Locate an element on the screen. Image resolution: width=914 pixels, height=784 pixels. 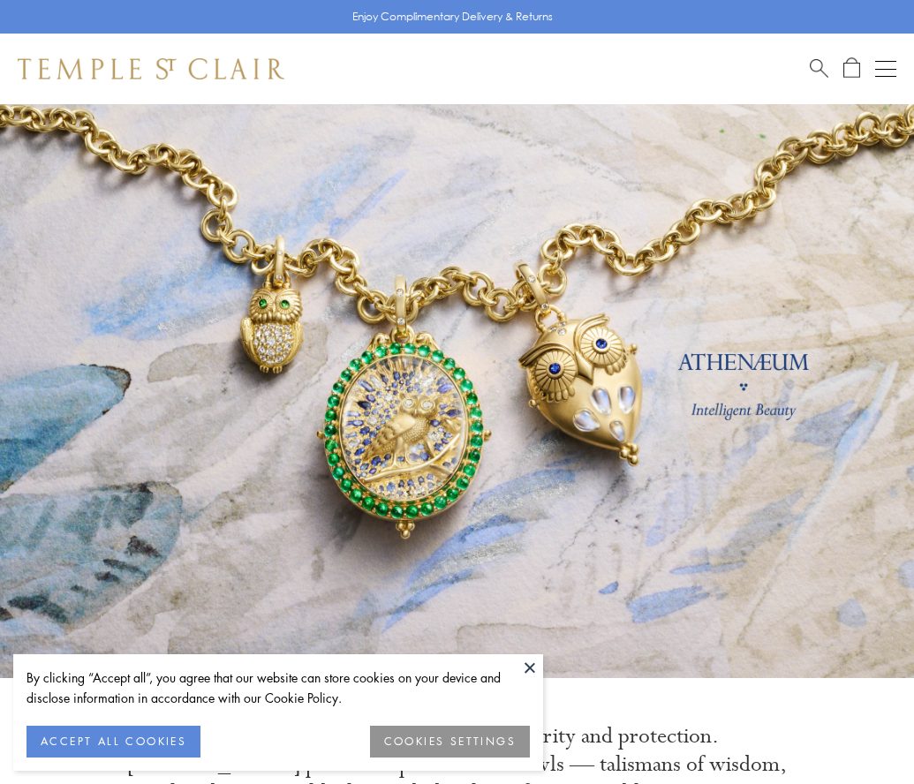
div: By clicking “Accept all”, you agree that our website can store cookies on your device and disclos... is located at coordinates (278, 688).